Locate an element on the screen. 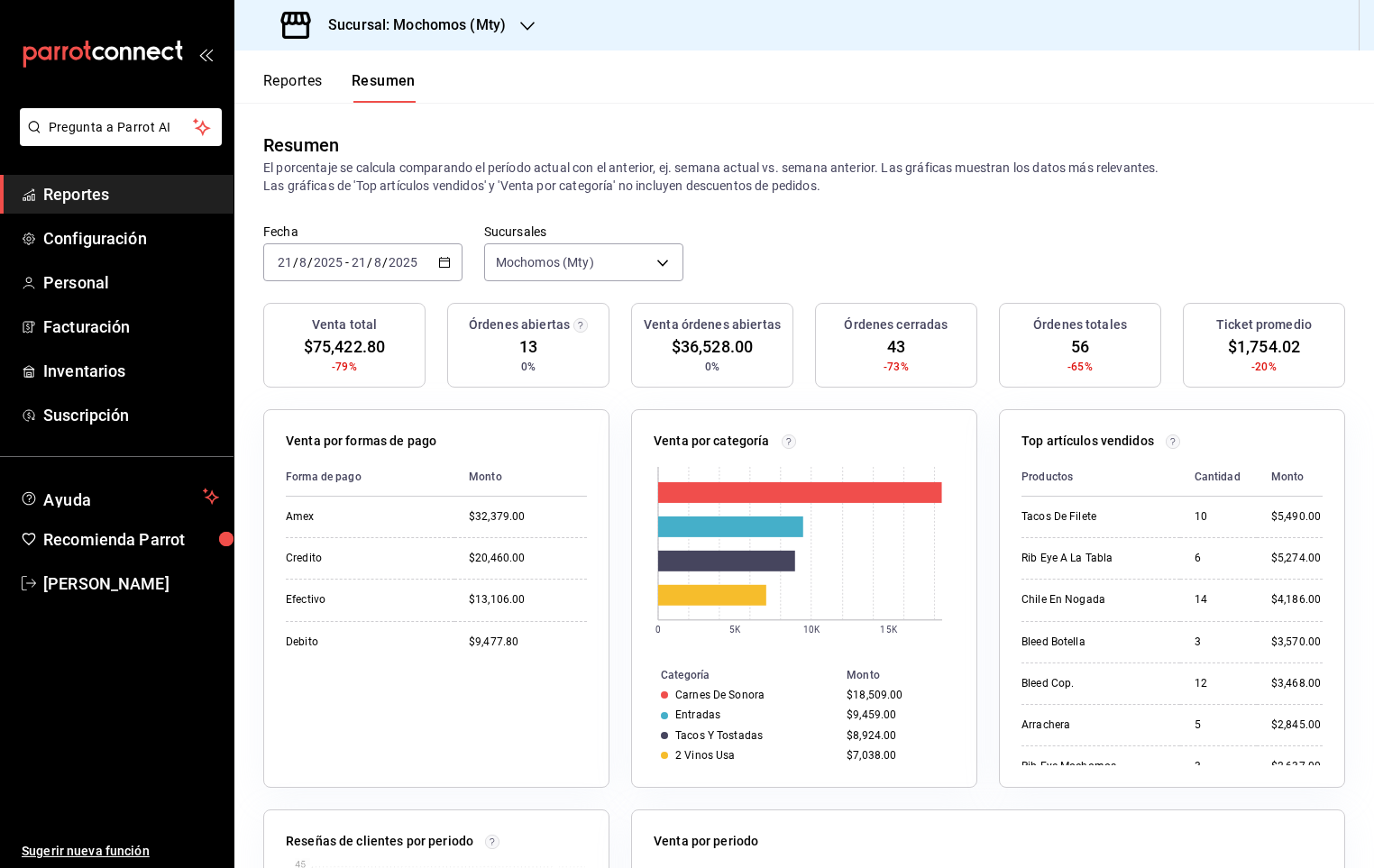  p: Venta por formas de pago is located at coordinates (360, 441).